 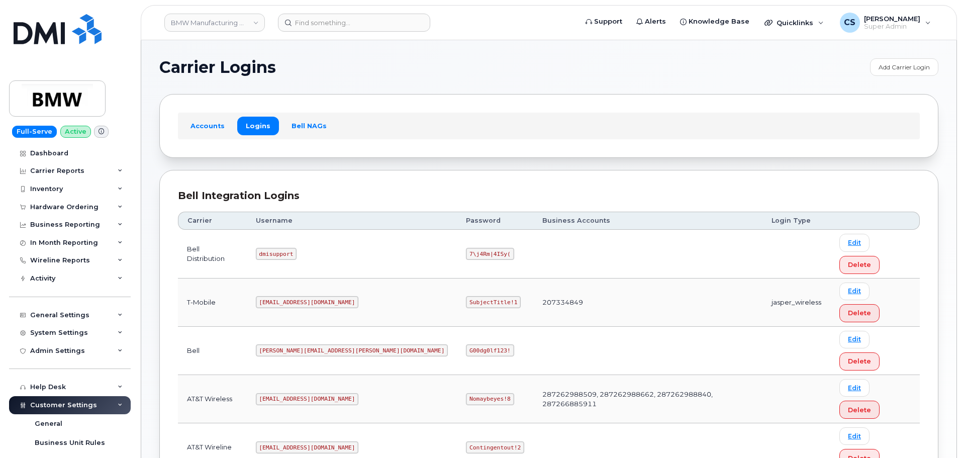 I want to click on div: Bell Integration Logins, so click(x=549, y=196).